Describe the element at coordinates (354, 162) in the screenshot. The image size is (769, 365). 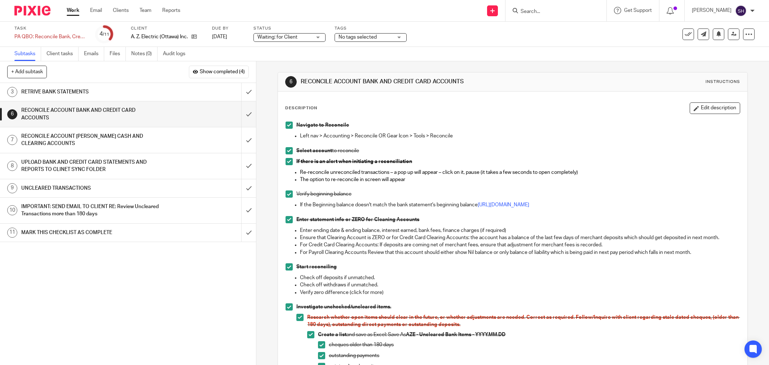
I see `span: If there is an alert when initiating a reconciliation` at that location.